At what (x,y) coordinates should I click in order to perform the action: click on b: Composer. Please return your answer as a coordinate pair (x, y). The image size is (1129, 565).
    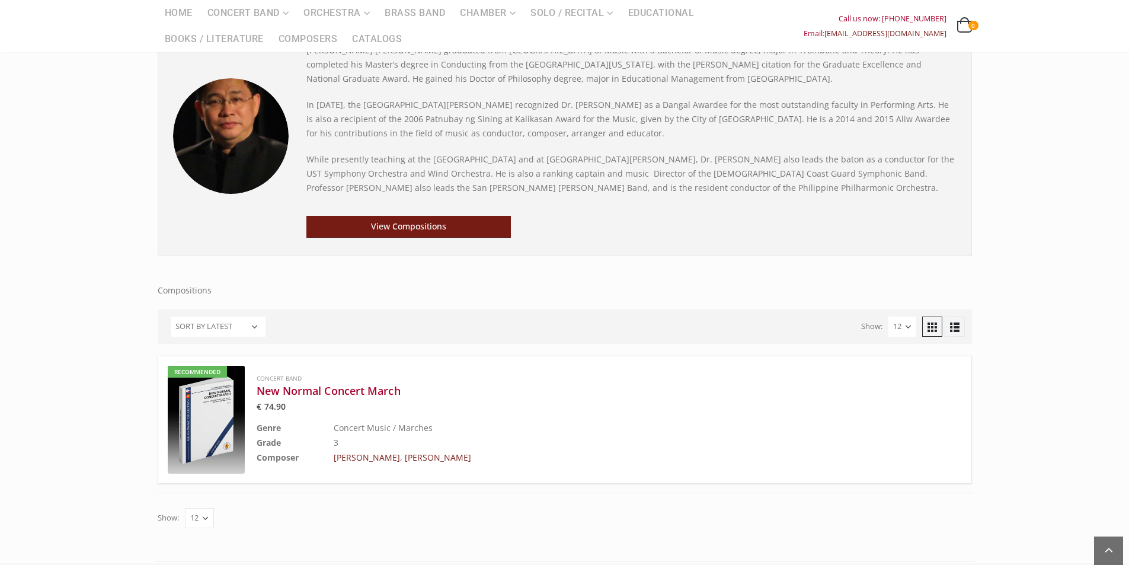
    Looking at the image, I should click on (277, 457).